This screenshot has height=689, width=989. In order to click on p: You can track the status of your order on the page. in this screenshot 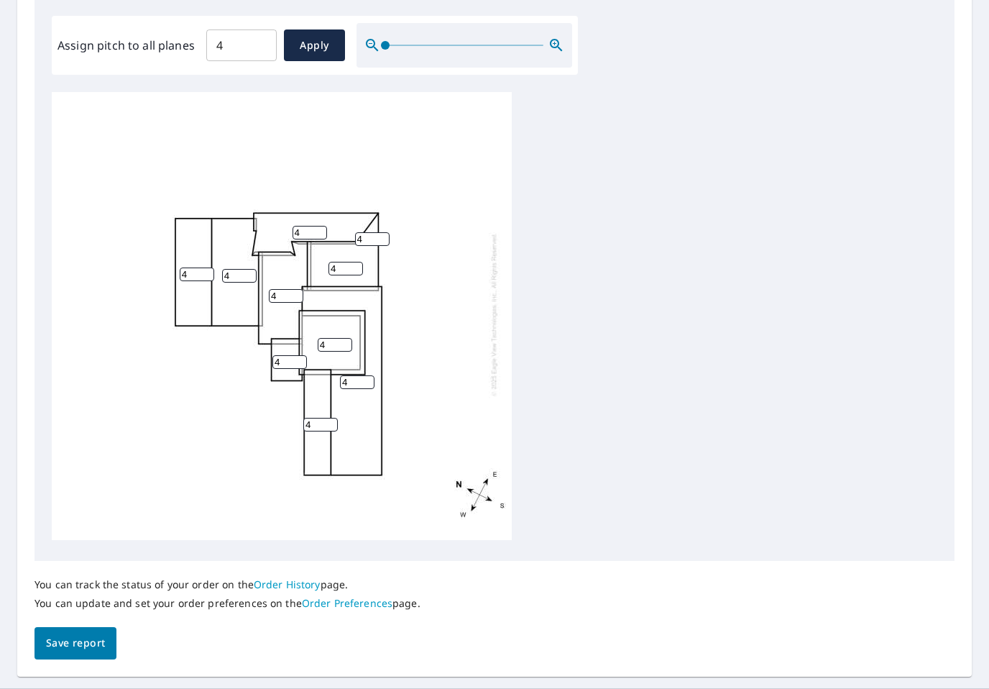, I will do `click(227, 584)`.